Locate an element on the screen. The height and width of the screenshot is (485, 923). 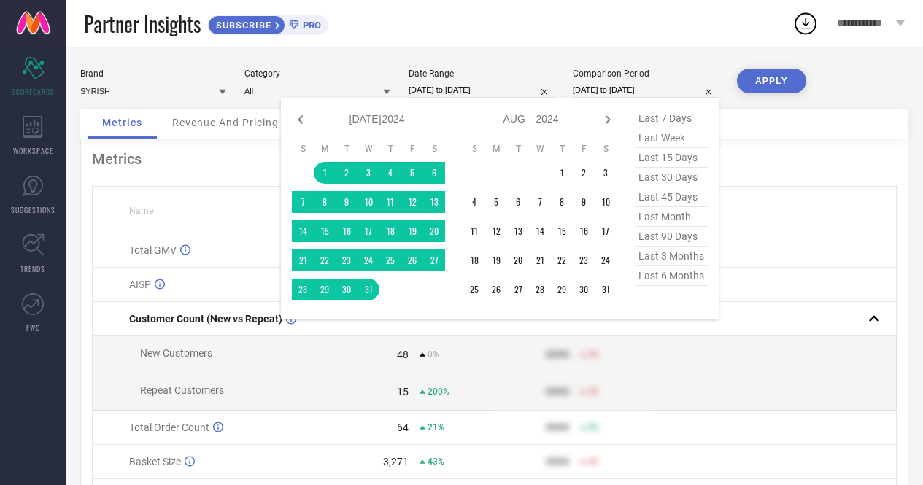
div: 15 is located at coordinates (403, 392).